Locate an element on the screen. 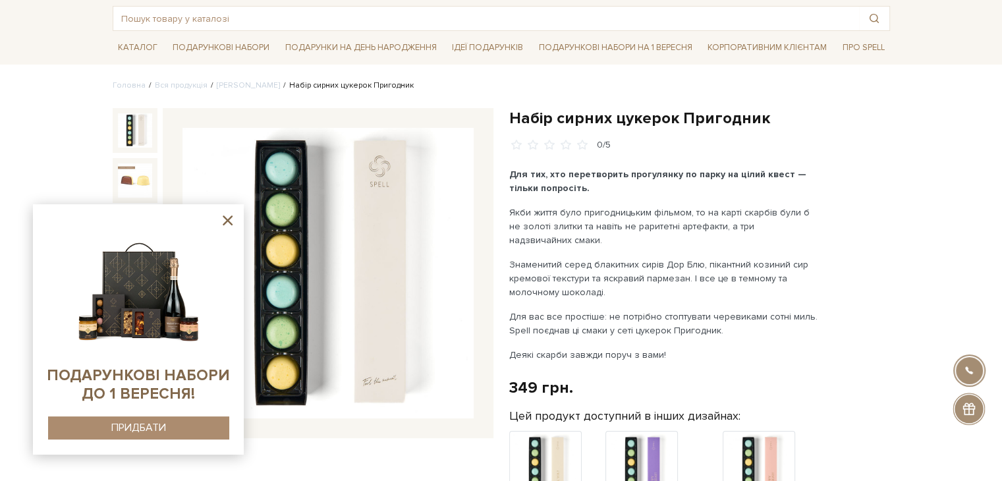 This screenshot has width=1002, height=481. a: Подарункові набори на 1 Вересня is located at coordinates (615, 47).